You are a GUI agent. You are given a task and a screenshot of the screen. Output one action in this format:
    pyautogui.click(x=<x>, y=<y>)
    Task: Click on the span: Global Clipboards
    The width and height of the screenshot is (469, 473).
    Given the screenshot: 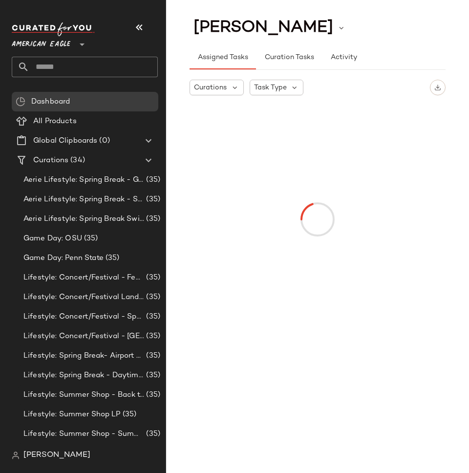 What is the action you would take?
    pyautogui.click(x=65, y=141)
    